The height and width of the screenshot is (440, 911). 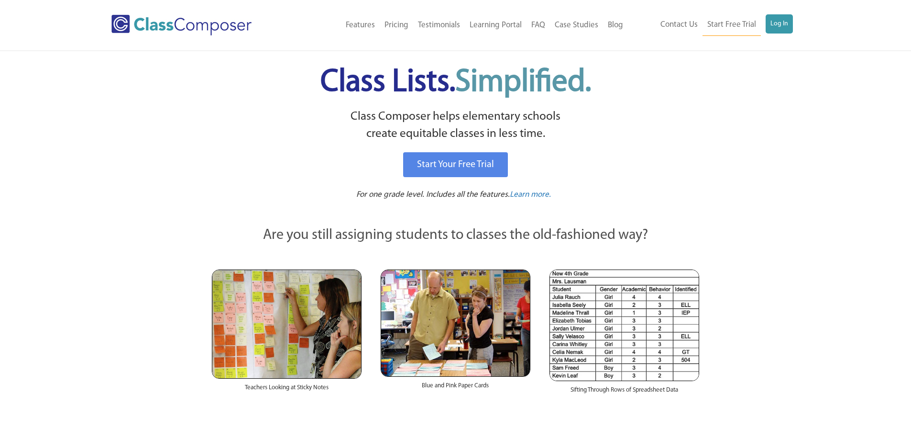 What do you see at coordinates (287, 390) in the screenshot?
I see `div: Teachers Looking at Sticky Notes` at bounding box center [287, 390].